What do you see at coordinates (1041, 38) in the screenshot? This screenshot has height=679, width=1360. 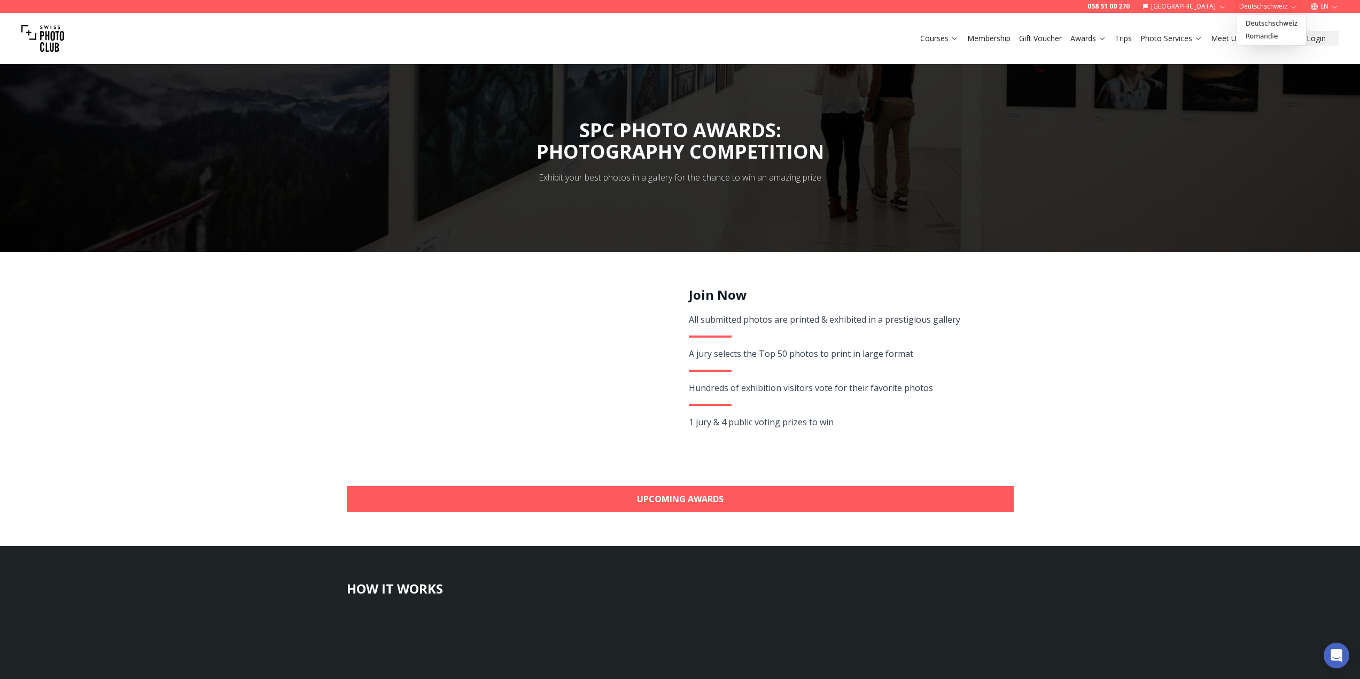 I see `a: Gift Voucher` at bounding box center [1041, 38].